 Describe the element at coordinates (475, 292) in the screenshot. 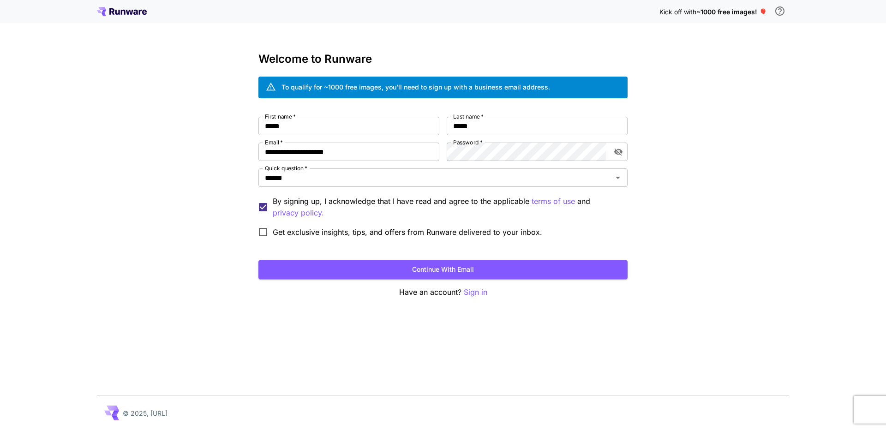

I see `p: Sign in` at that location.